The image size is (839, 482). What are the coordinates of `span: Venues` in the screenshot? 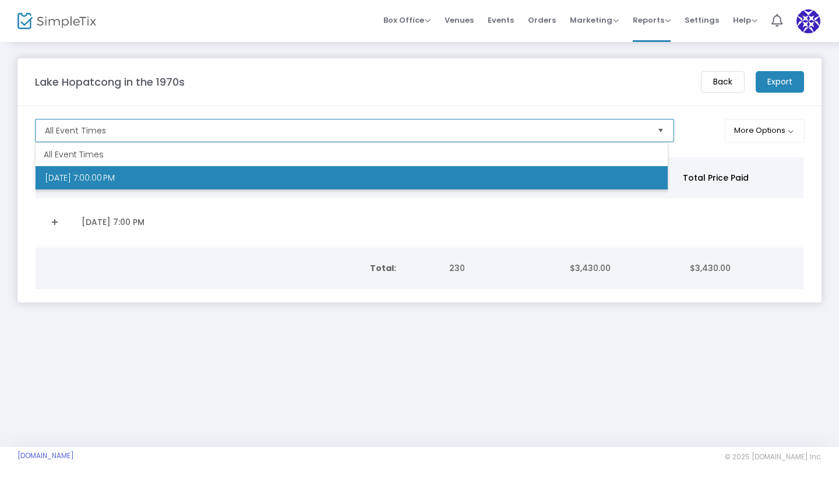 It's located at (459, 20).